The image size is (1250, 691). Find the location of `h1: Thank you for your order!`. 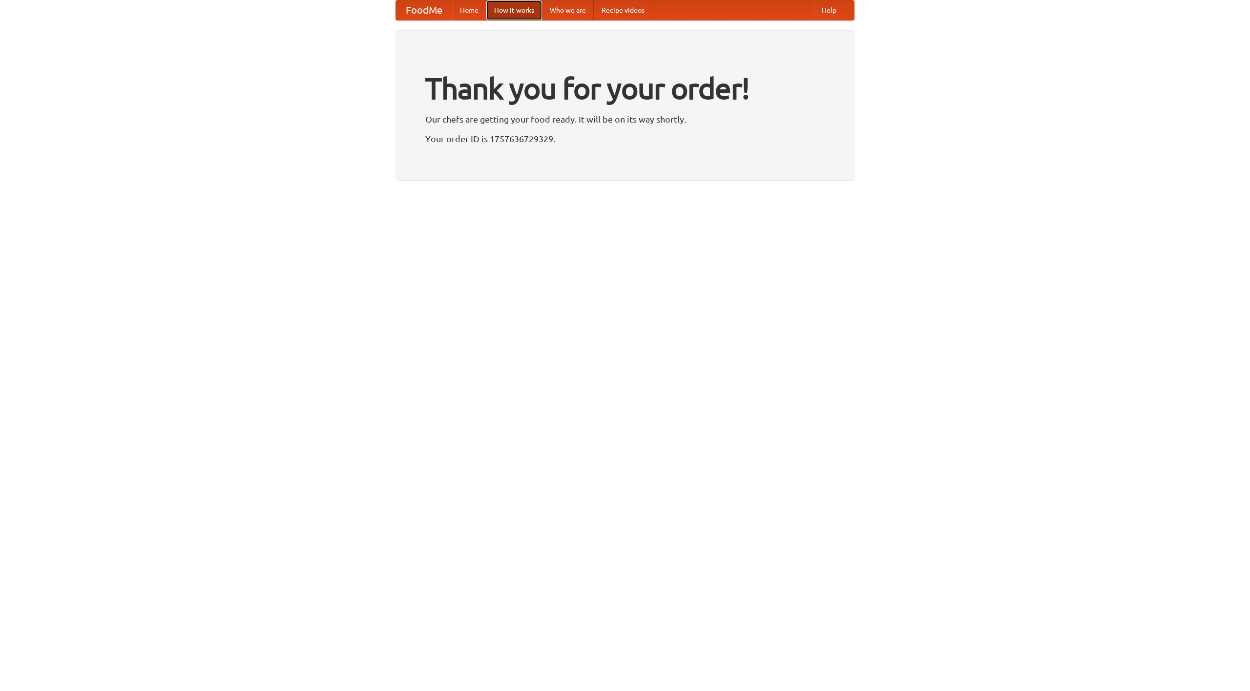

h1: Thank you for your order! is located at coordinates (625, 88).